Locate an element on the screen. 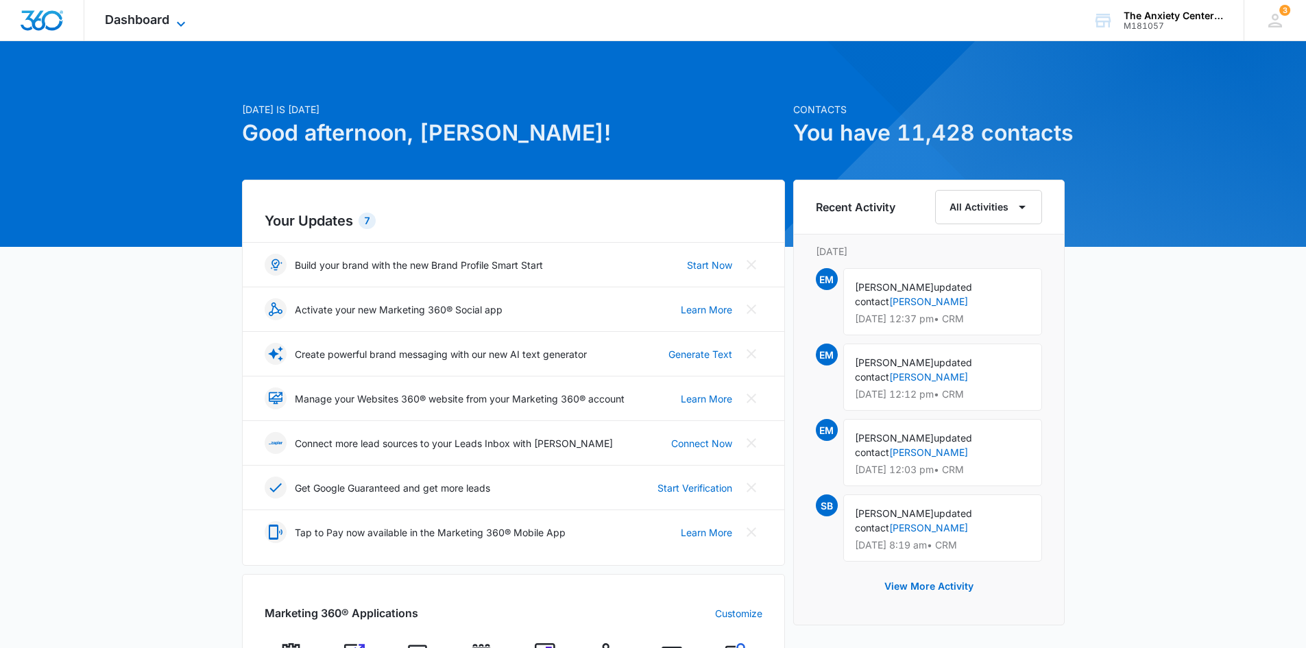  button: All Activities is located at coordinates (989, 207).